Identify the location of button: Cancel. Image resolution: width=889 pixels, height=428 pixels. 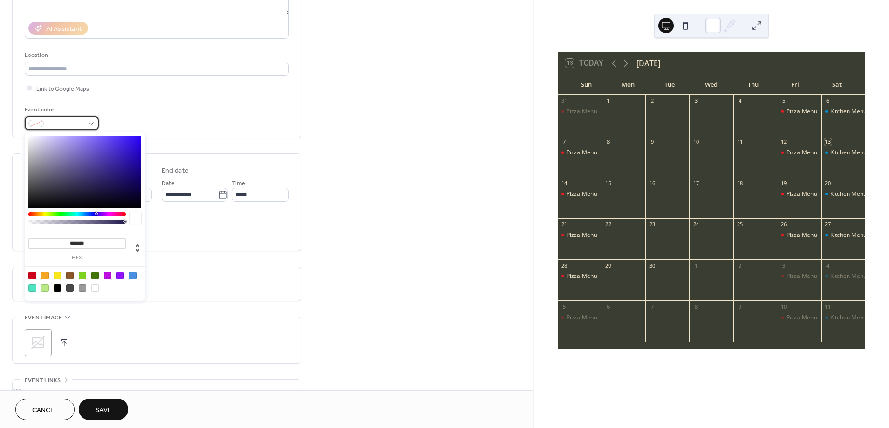
(45, 409).